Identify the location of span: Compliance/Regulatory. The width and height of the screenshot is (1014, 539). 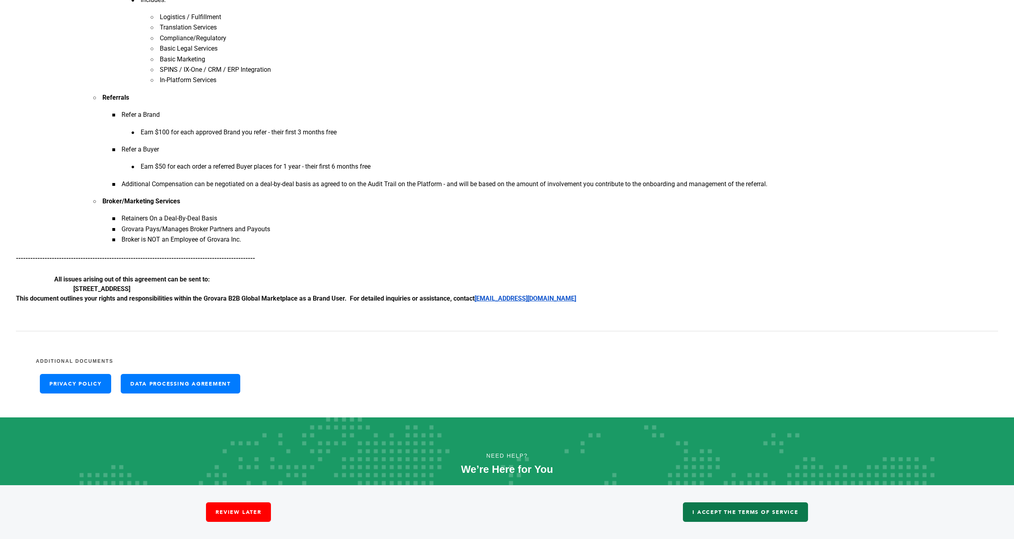
(193, 38).